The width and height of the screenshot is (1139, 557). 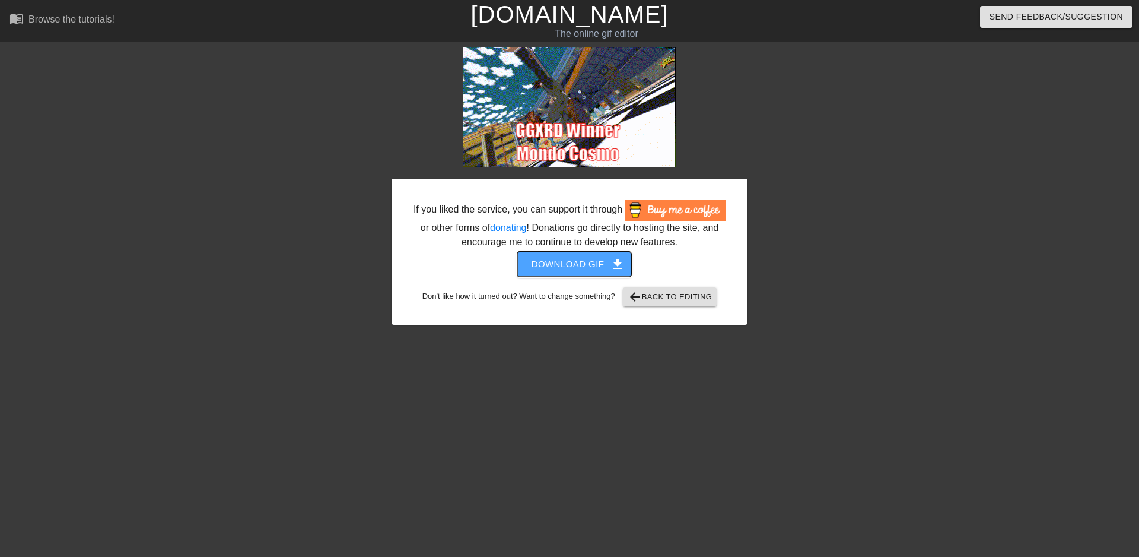 I want to click on span: Download gif, so click(x=574, y=264).